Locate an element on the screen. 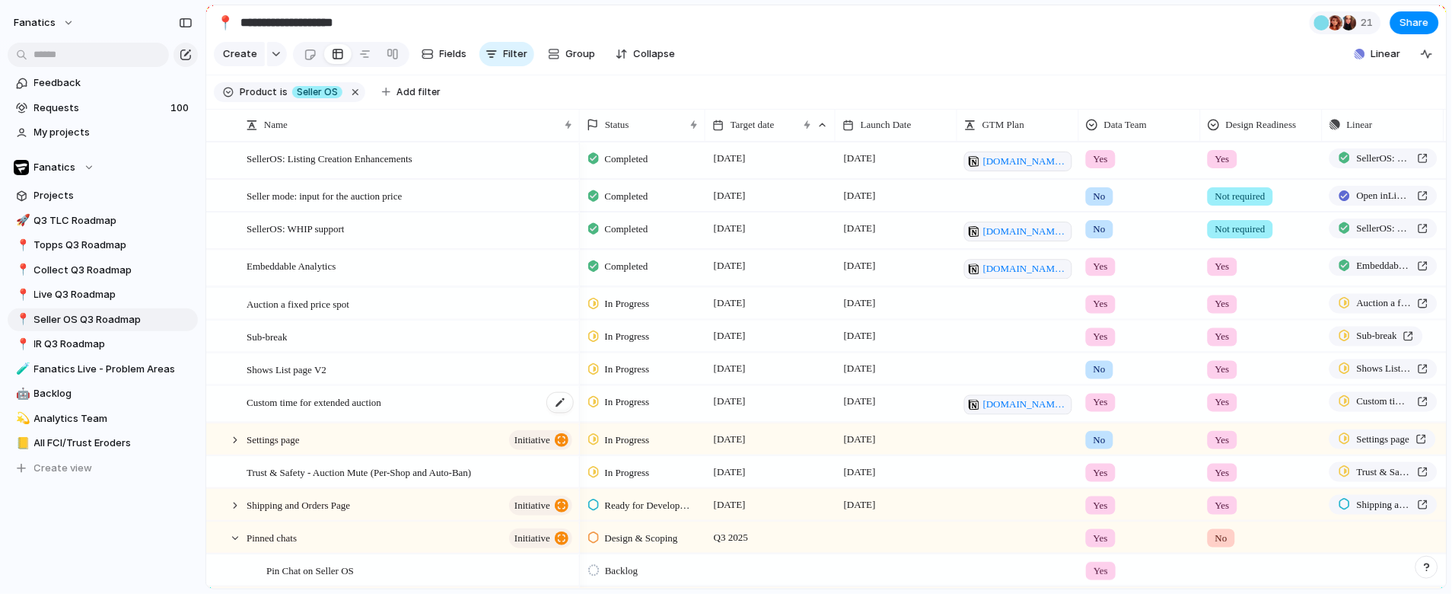 This screenshot has height=594, width=1452. span: Create is located at coordinates (240, 54).